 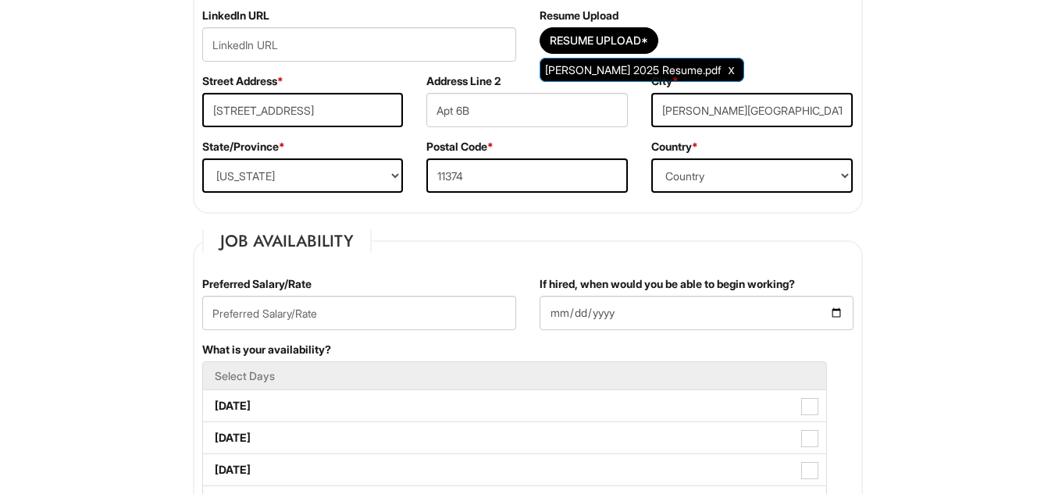 What do you see at coordinates (266, 350) in the screenshot?
I see `label: What is your availability?` at bounding box center [266, 350].